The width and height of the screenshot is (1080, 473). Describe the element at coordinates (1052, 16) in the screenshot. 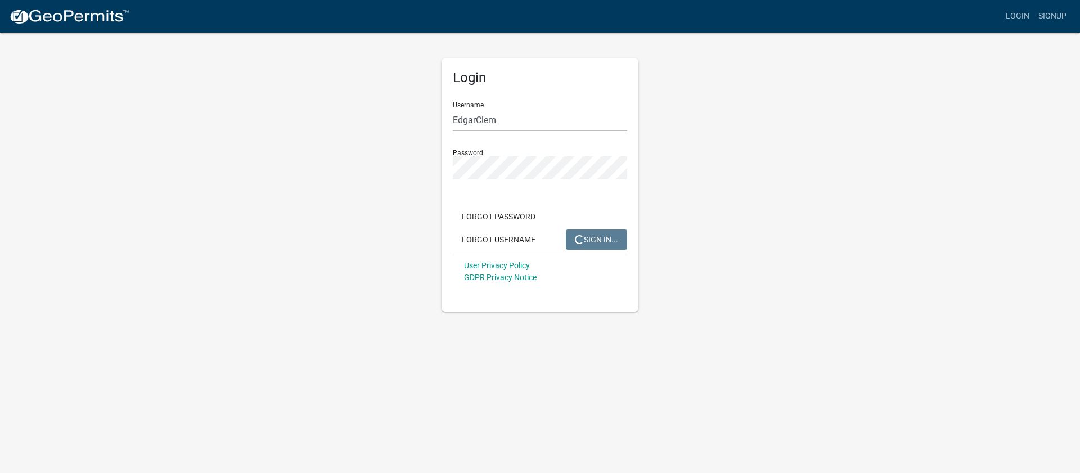

I see `a: Signup` at that location.